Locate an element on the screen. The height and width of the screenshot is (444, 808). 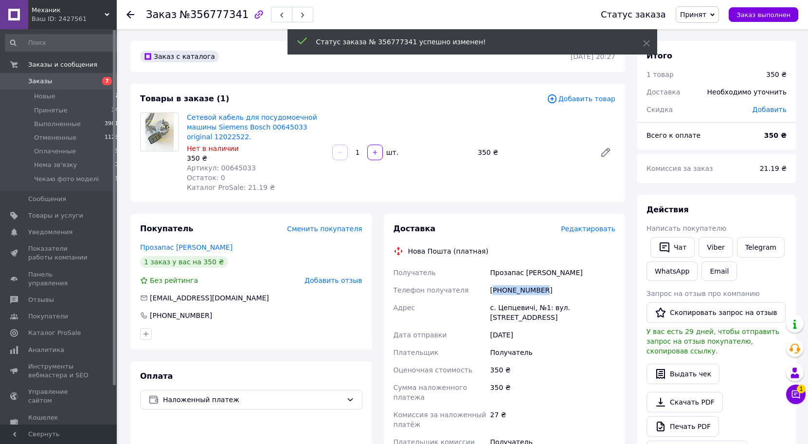
span: 21.19 ₴ is located at coordinates (773, 168).